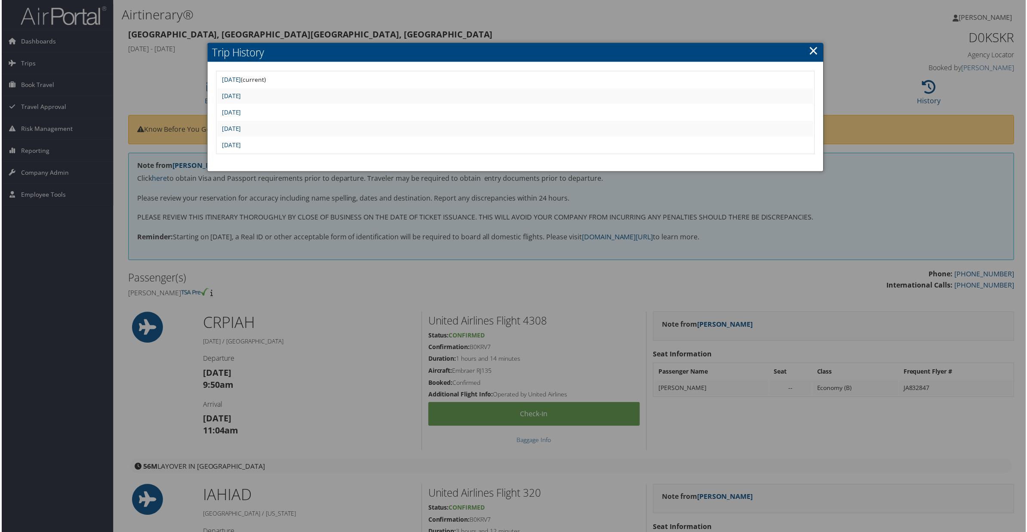 Image resolution: width=1027 pixels, height=532 pixels. What do you see at coordinates (515, 52) in the screenshot?
I see `h2: Trip History` at bounding box center [515, 52].